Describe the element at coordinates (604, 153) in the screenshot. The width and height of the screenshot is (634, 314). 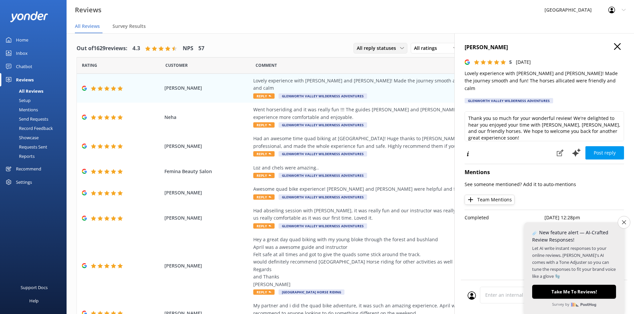
I see `button: Post reply` at that location.